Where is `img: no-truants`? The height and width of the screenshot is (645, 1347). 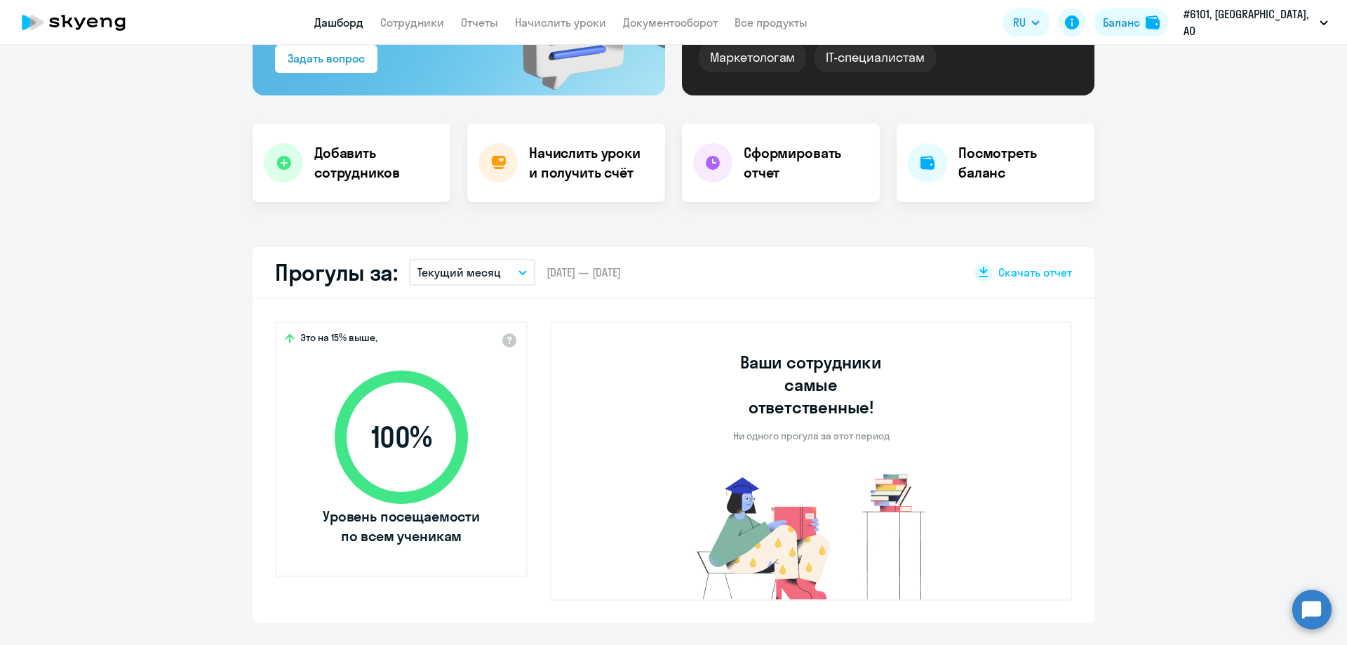 img: no-truants is located at coordinates (811, 535).